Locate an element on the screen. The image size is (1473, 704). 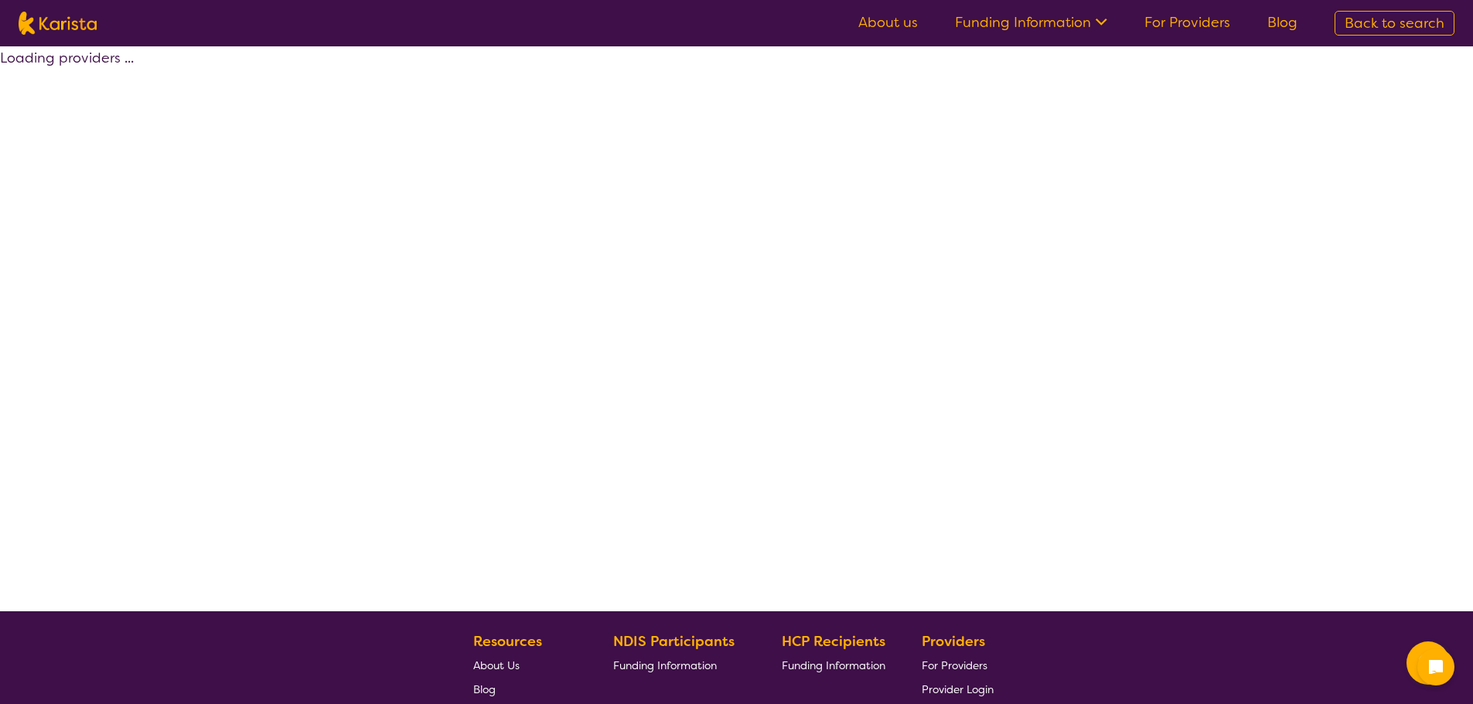
a: Provider Login is located at coordinates (957, 689).